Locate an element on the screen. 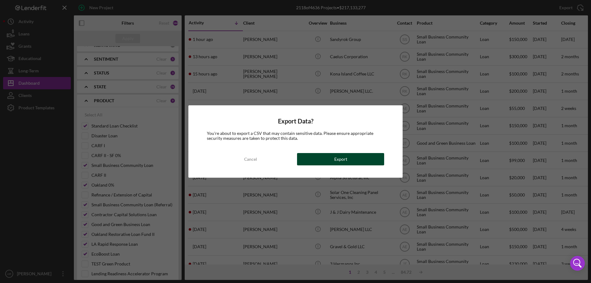 Image resolution: width=591 pixels, height=283 pixels. button: Cancel is located at coordinates (250, 159).